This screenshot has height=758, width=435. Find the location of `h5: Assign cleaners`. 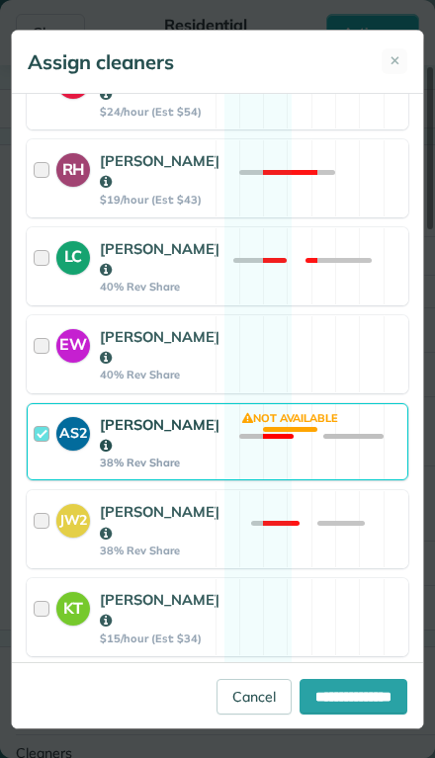

h5: Assign cleaners is located at coordinates (101, 62).